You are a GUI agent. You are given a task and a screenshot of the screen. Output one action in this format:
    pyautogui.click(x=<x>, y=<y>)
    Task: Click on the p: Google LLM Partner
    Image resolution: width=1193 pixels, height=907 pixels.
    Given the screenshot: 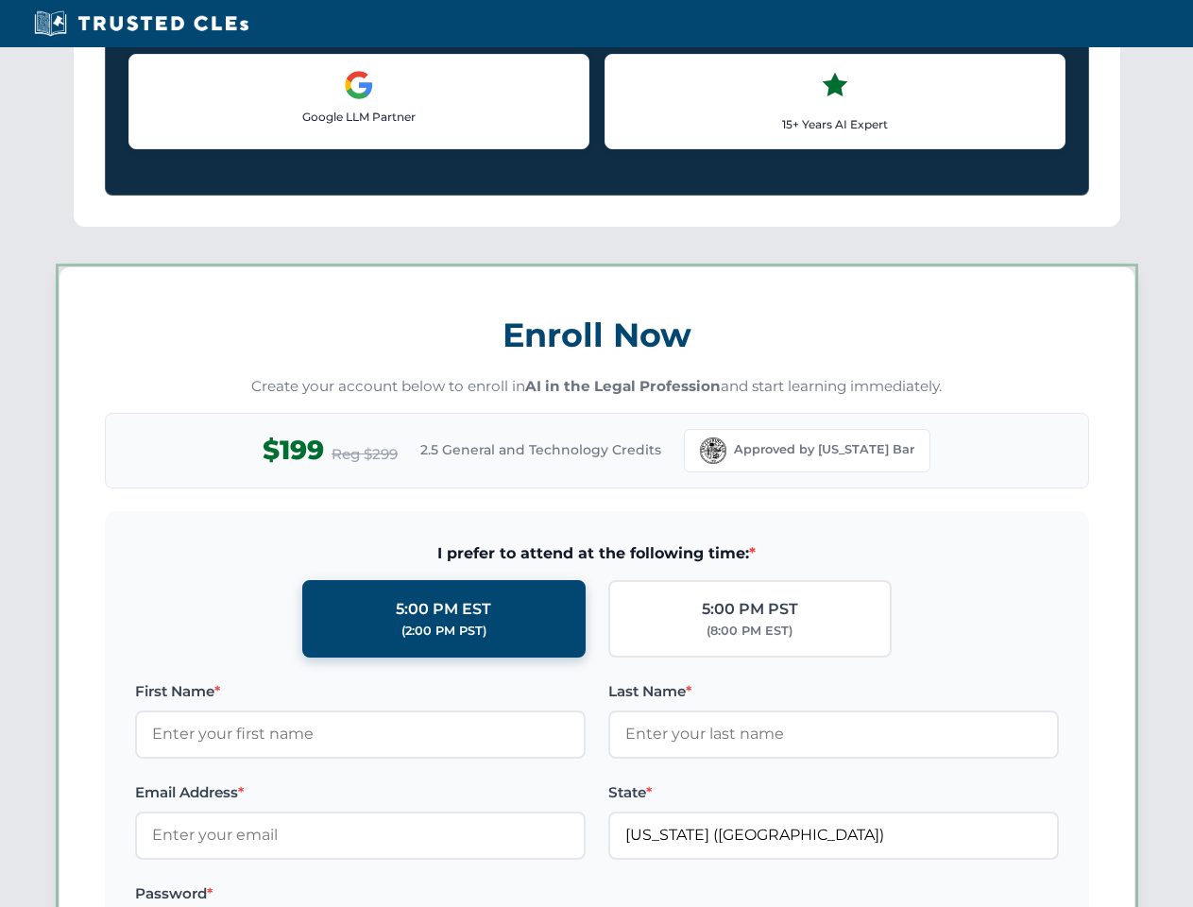 What is the action you would take?
    pyautogui.click(x=359, y=116)
    